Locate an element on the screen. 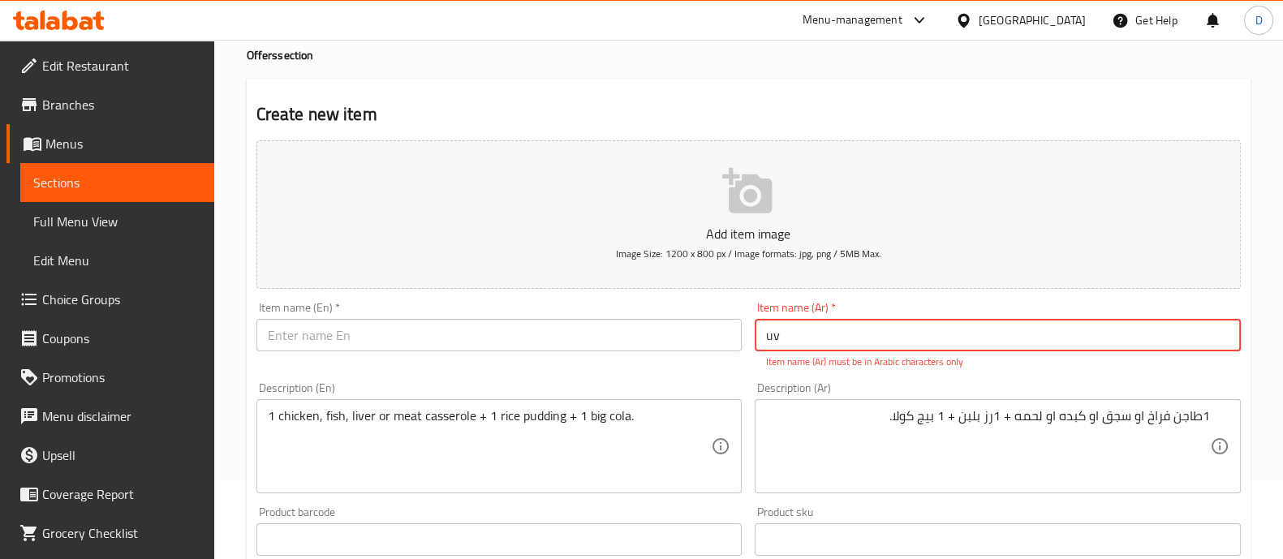 This screenshot has width=1283, height=559. a: Grocery Checklist is located at coordinates (110, 533).